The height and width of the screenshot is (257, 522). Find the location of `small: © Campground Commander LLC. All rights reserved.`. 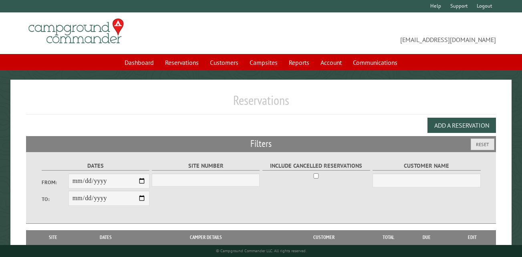

small: © Campground Commander LLC. All rights reserved. is located at coordinates (261, 251).